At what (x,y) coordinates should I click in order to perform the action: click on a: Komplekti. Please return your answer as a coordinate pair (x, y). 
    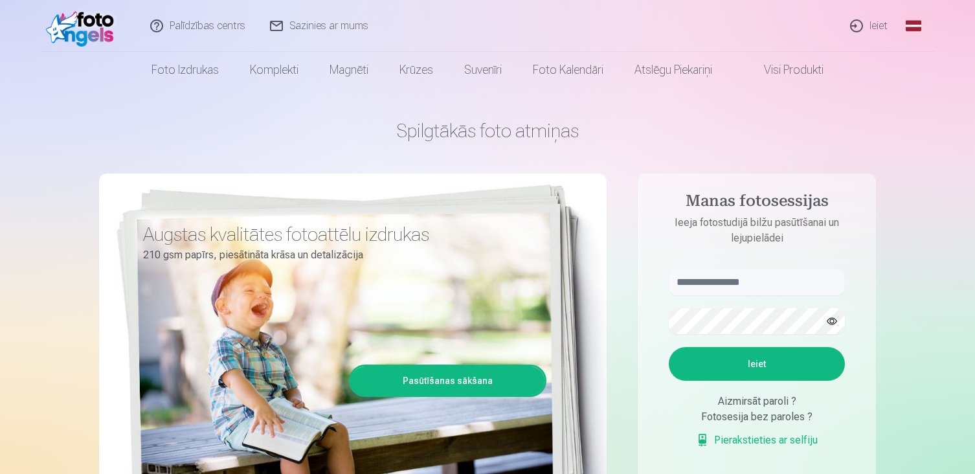
    Looking at the image, I should click on (274, 70).